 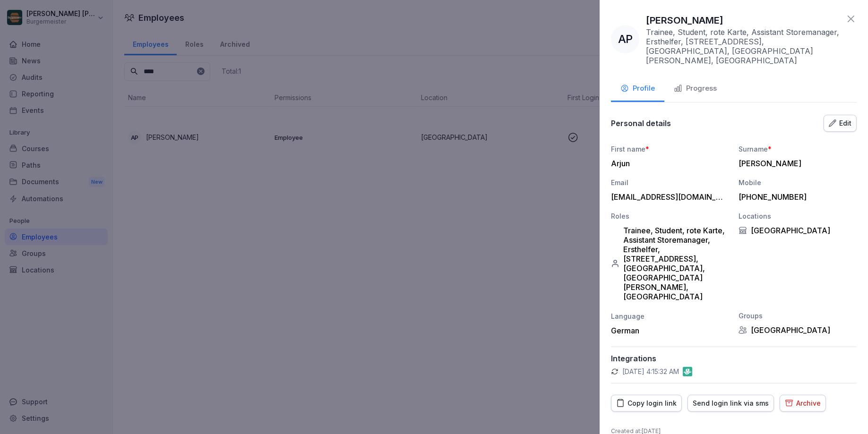 I want to click on p: Personal details, so click(x=640, y=123).